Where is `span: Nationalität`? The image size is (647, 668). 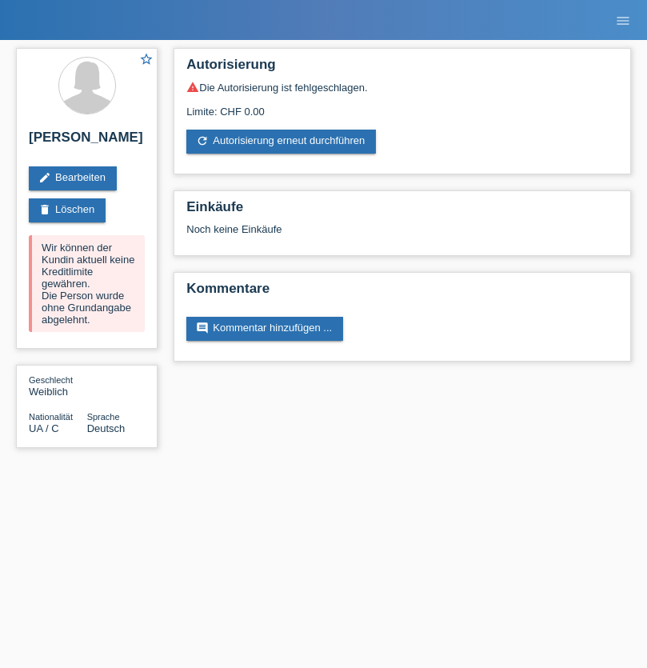 span: Nationalität is located at coordinates (50, 417).